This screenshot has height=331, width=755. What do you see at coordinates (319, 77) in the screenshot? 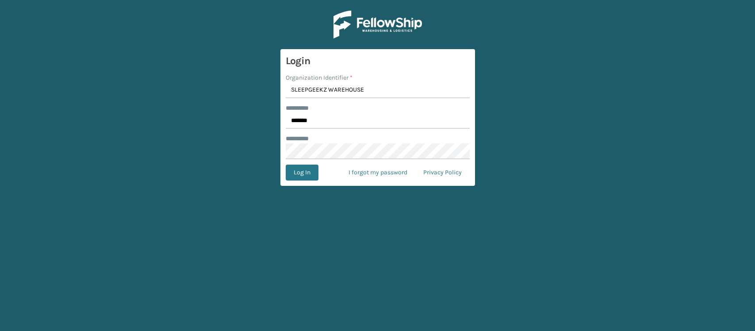
I see `label: Organization Identifier` at bounding box center [319, 77].